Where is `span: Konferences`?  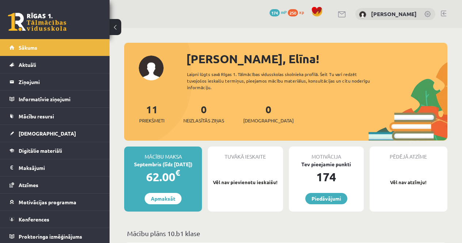 span: Konferences is located at coordinates (34, 219).